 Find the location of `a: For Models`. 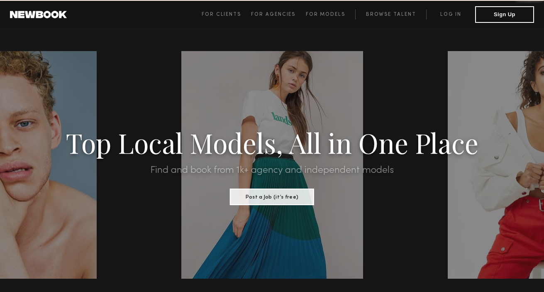

a: For Models is located at coordinates (331, 15).